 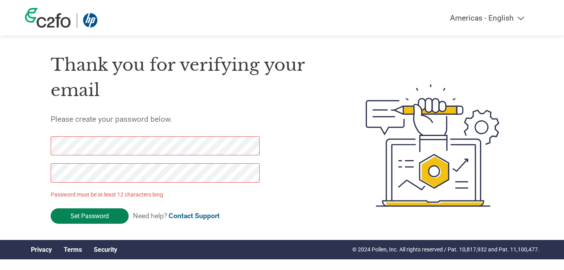 What do you see at coordinates (190, 119) in the screenshot?
I see `h5: Please create your password below.` at bounding box center [190, 119].